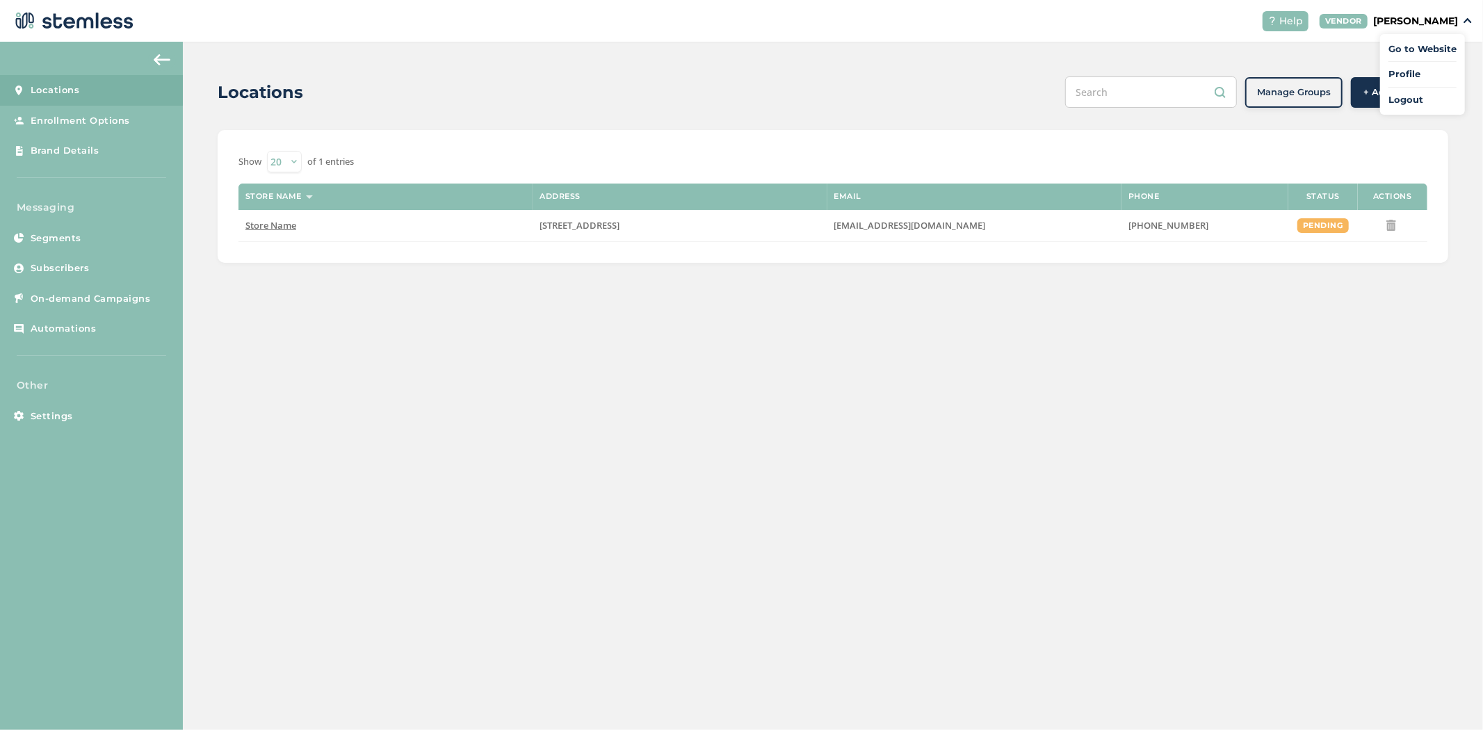 Image resolution: width=1483 pixels, height=730 pixels. What do you see at coordinates (1422, 100) in the screenshot?
I see `a: Logout` at bounding box center [1422, 100].